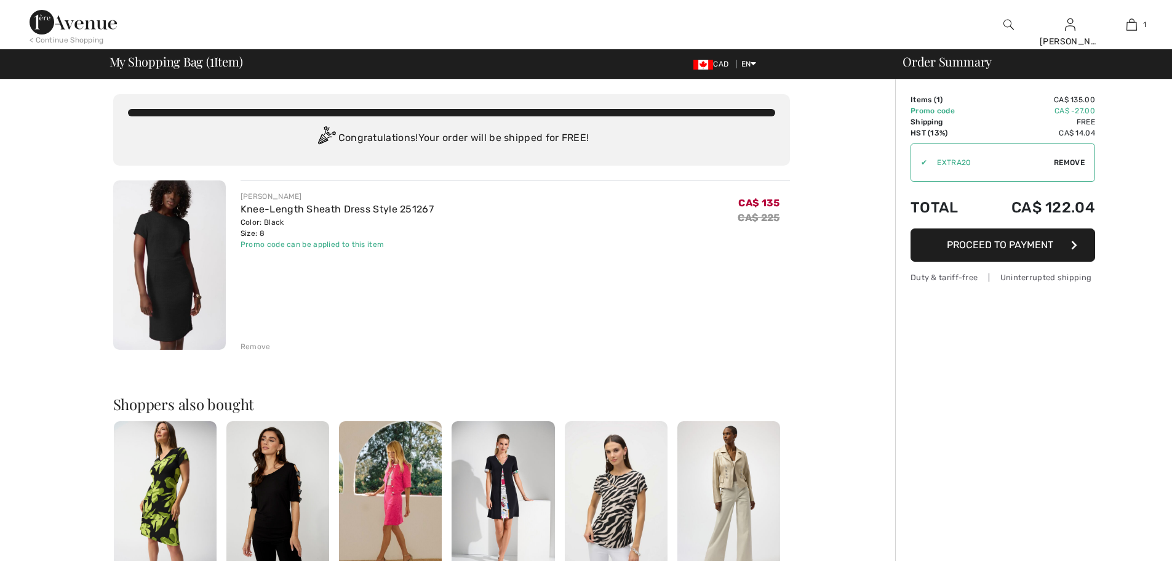  I want to click on img: Knee-Length Sheath Dress Style 251267, so click(169, 265).